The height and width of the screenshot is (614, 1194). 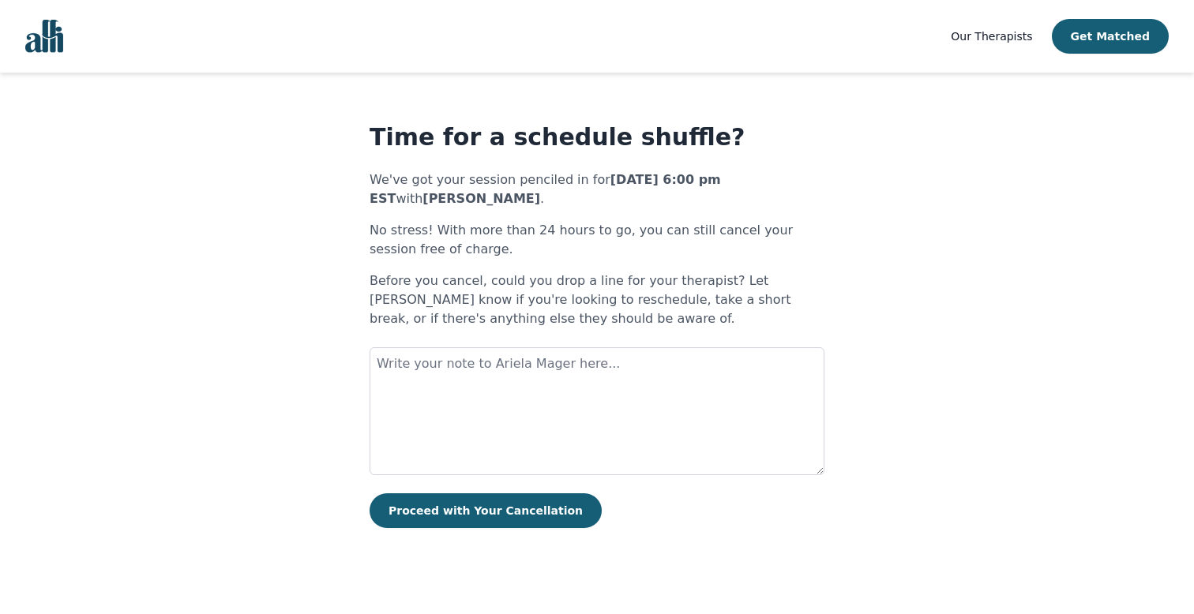 I want to click on button: Get Matched, so click(x=1110, y=36).